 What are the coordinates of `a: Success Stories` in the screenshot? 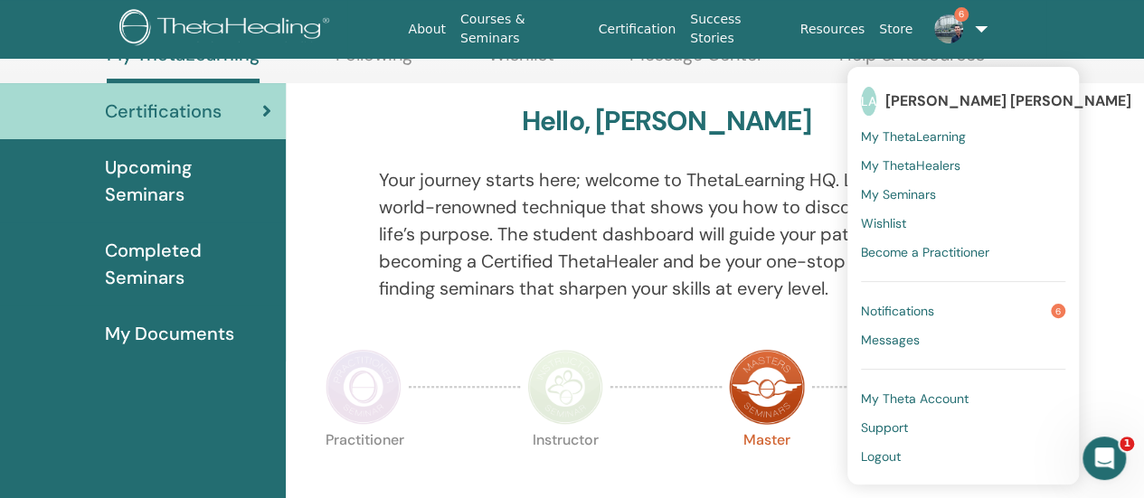 It's located at (737, 29).